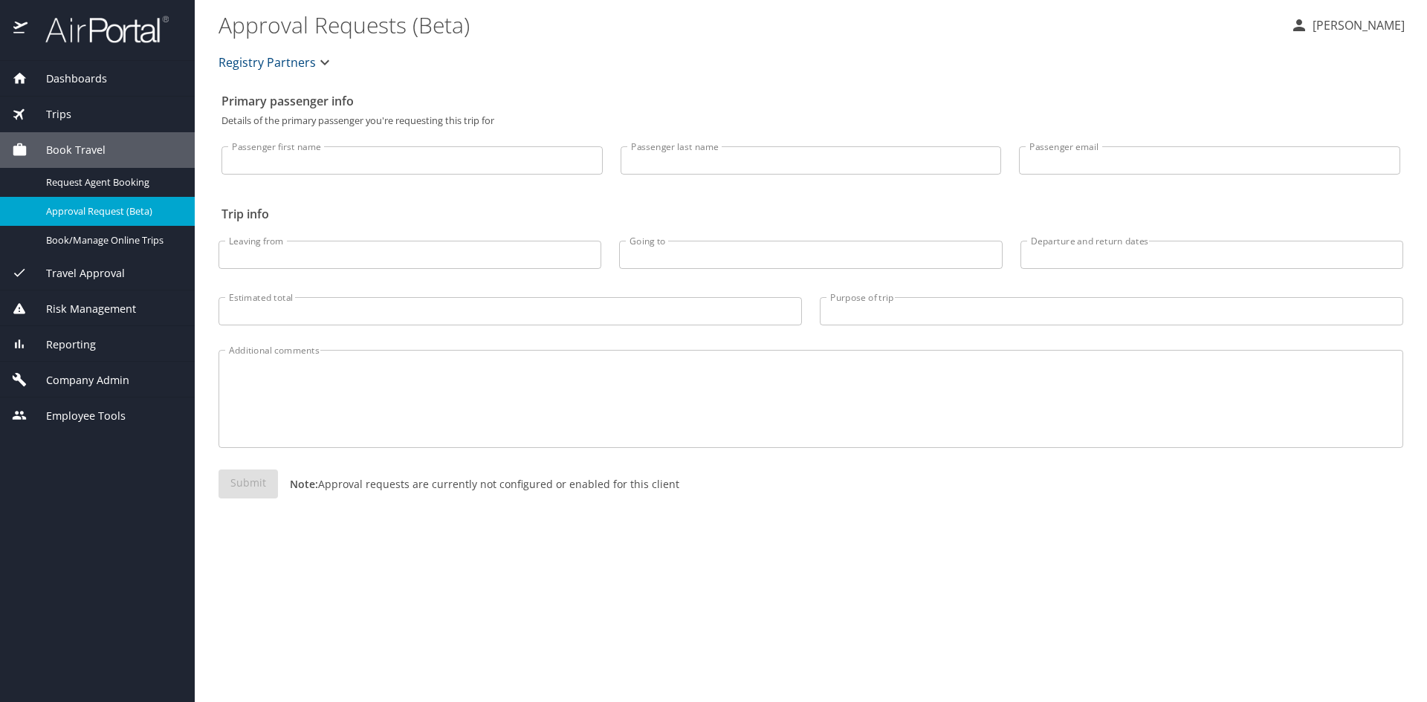  I want to click on span: Registry Partners, so click(267, 62).